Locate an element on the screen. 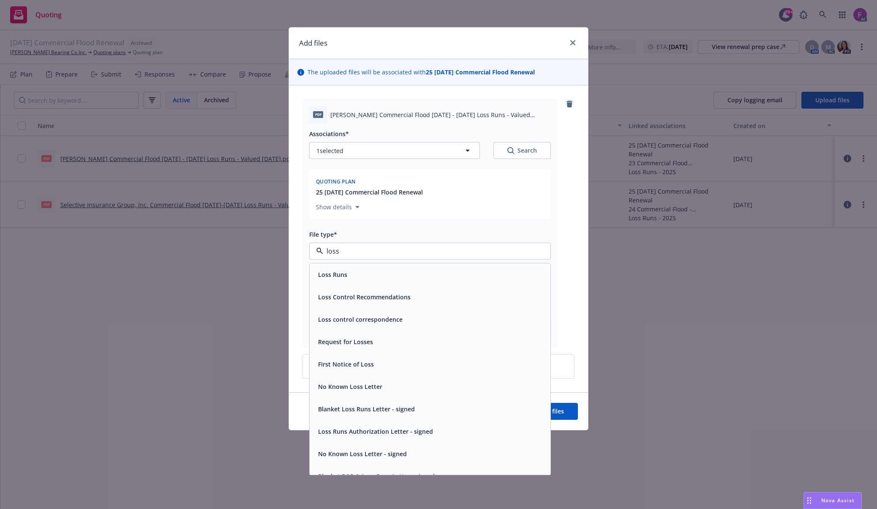  button: 1selected is located at coordinates (395, 150).